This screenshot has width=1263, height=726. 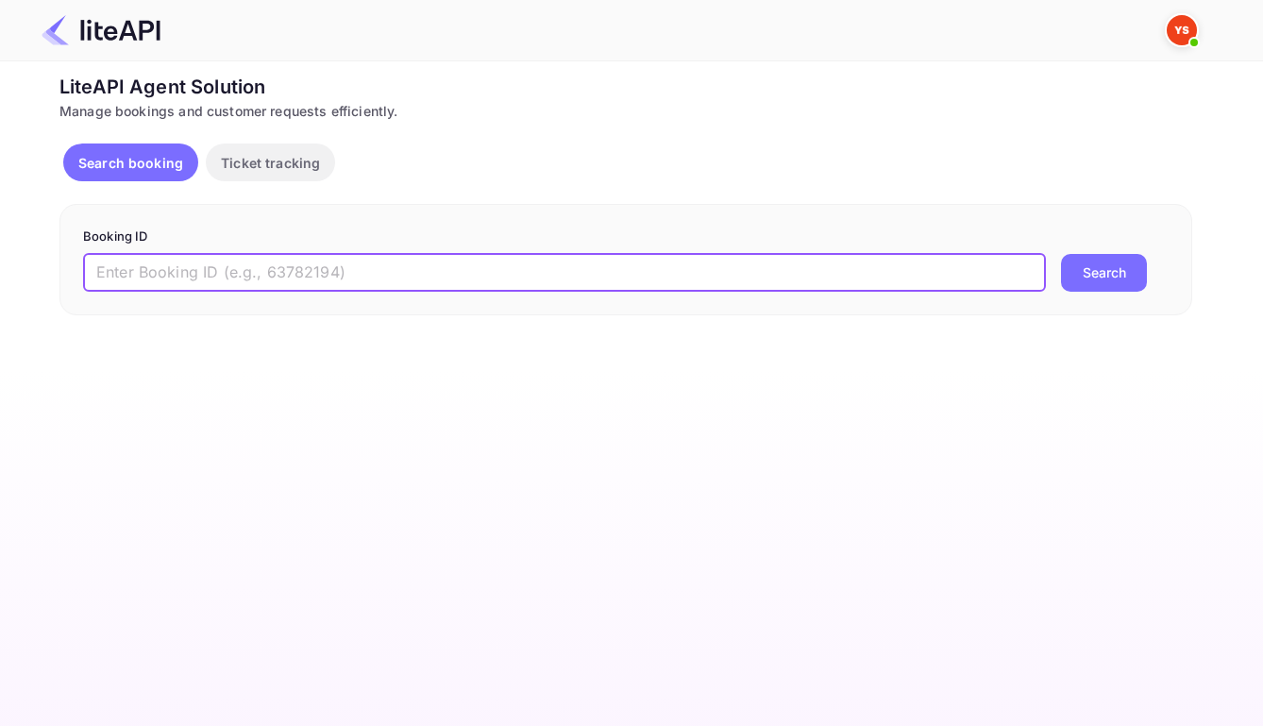 What do you see at coordinates (564, 273) in the screenshot?
I see `input: Enter Booking ID (e.g., 63782194)` at bounding box center [564, 273].